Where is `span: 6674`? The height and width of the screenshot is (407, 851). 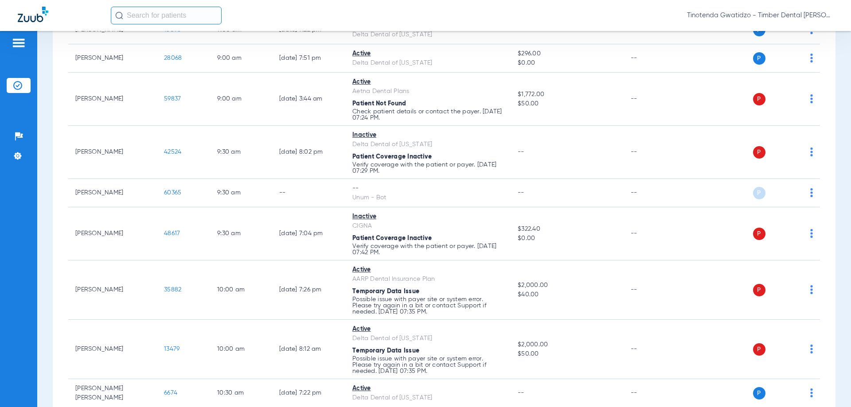
span: 6674 is located at coordinates (171, 393).